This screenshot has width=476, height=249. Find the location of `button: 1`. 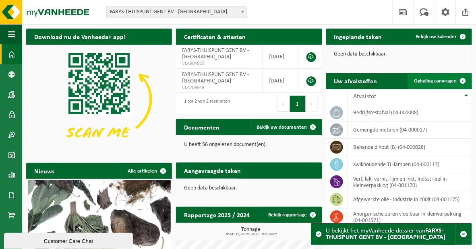

button: 1 is located at coordinates (298, 104).